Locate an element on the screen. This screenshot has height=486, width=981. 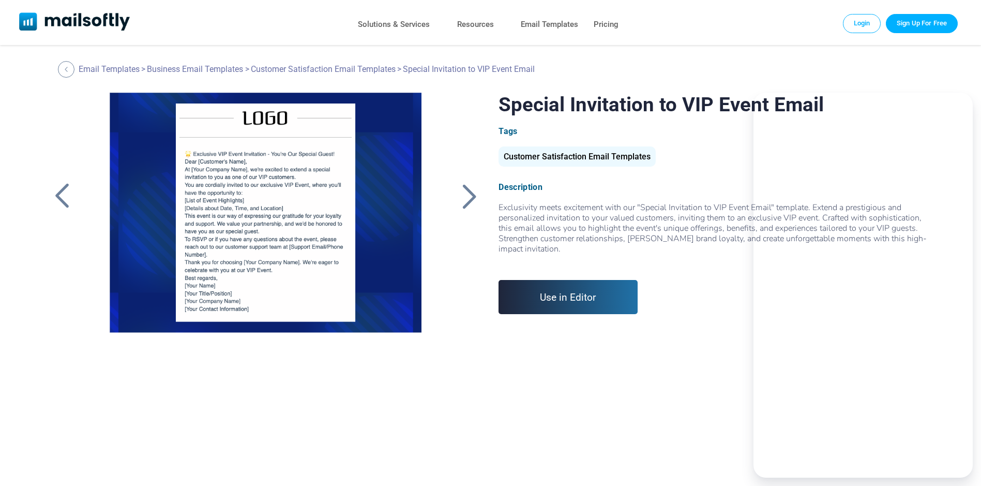
div: Customer Satisfaction Email Templates is located at coordinates (577, 156).